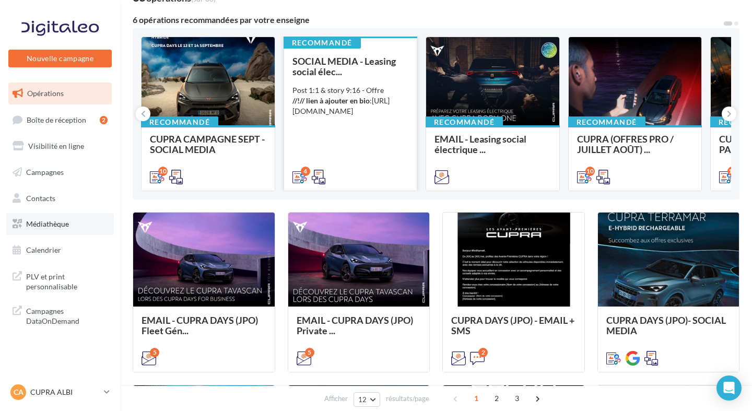  Describe the element at coordinates (666, 325) in the screenshot. I see `span: CUPRA DAYS (JPO)- SOCIAL MEDIA` at that location.